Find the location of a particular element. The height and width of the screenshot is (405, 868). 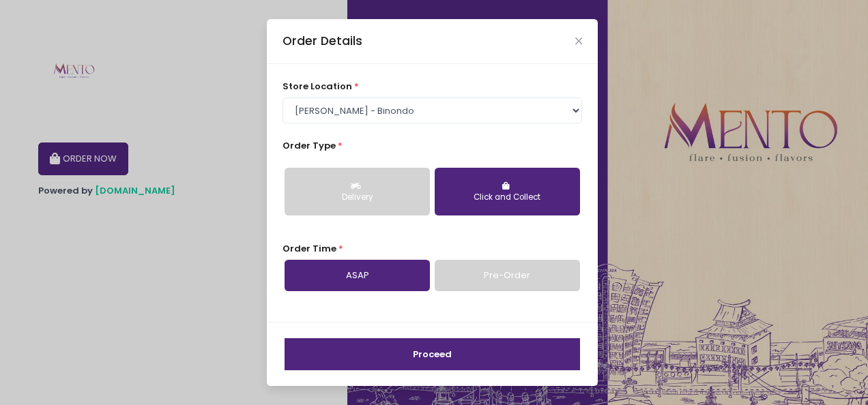

button: Close is located at coordinates (579, 41).